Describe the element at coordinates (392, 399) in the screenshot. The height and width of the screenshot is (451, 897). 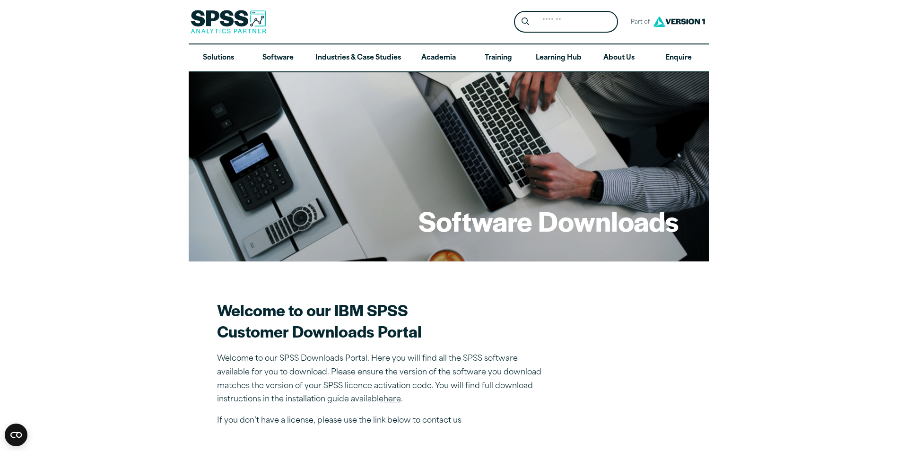
I see `a: here` at that location.